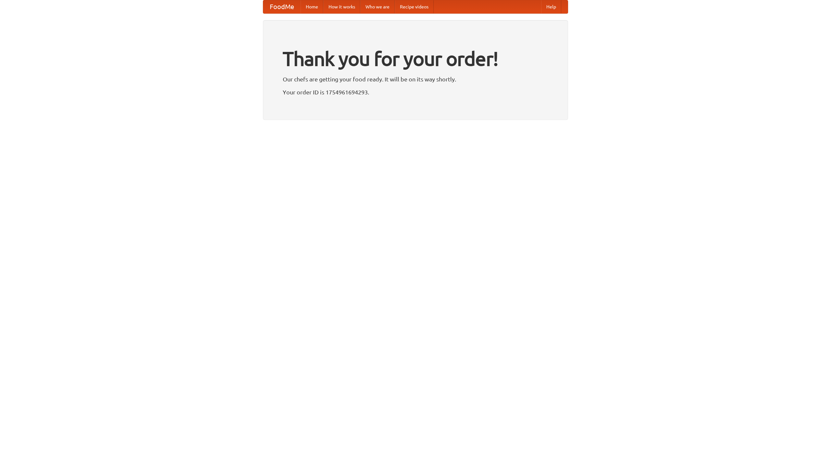 This screenshot has height=459, width=831. What do you see at coordinates (551, 7) in the screenshot?
I see `a: Help` at bounding box center [551, 7].